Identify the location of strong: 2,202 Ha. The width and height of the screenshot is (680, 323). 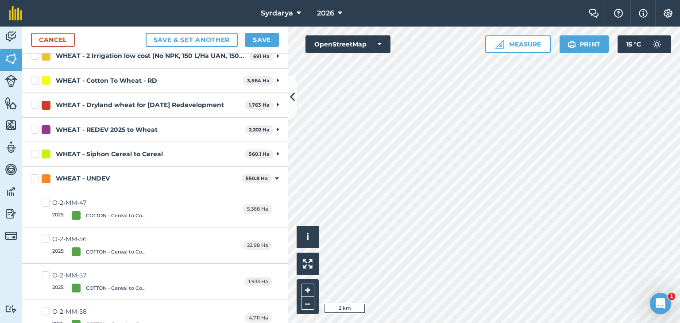
(259, 130).